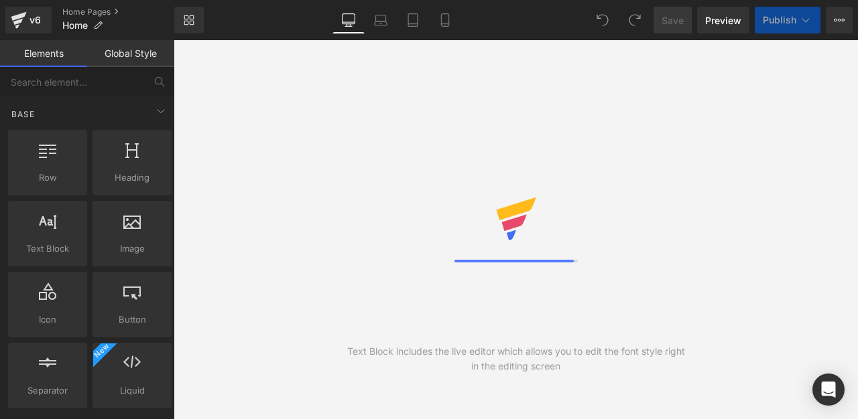  What do you see at coordinates (48, 178) in the screenshot?
I see `span: Row` at bounding box center [48, 178].